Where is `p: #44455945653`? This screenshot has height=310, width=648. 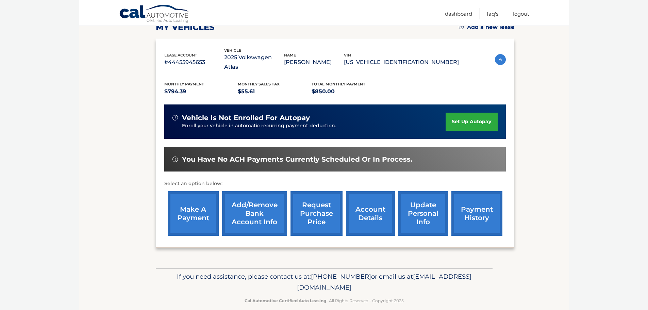 p: #44455945653 is located at coordinates (194, 62).